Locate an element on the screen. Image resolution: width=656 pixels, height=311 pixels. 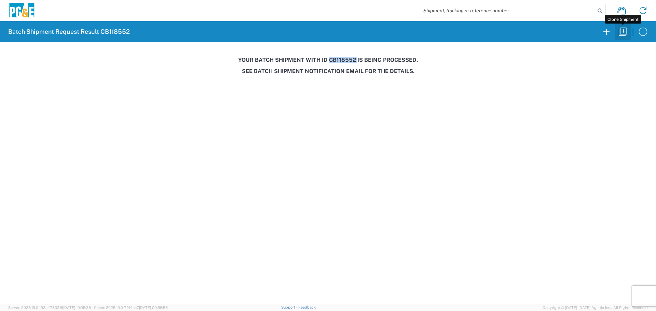
input: Shipment, tracking or reference number is located at coordinates (506, 11).